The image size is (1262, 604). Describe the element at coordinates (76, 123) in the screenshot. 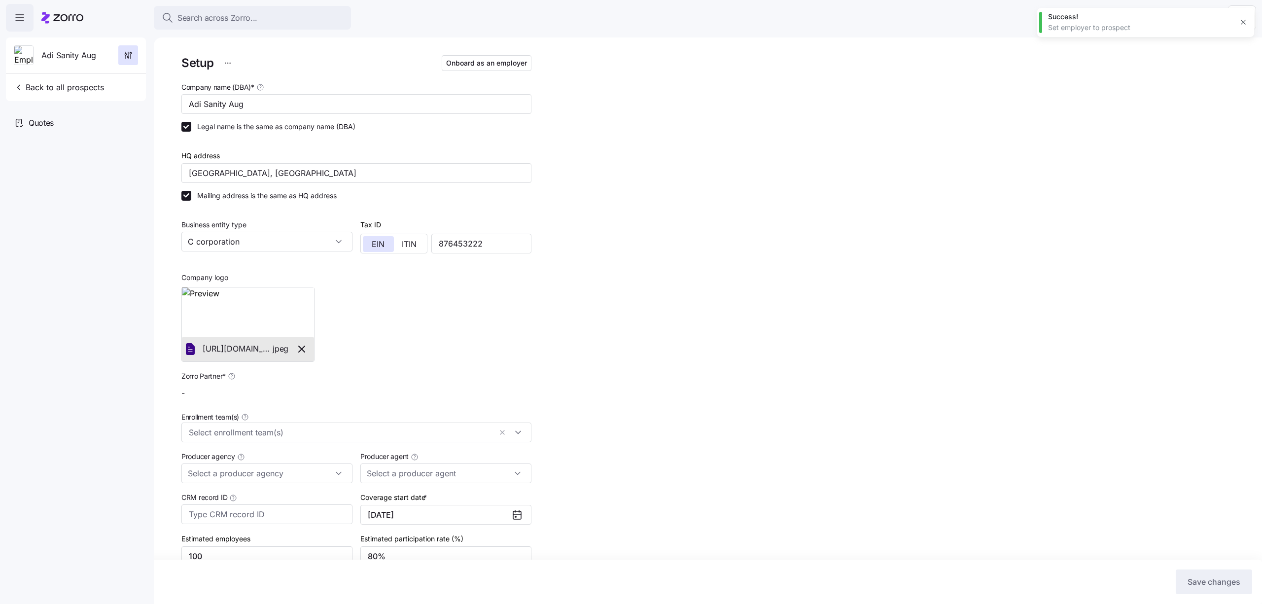

I see `a: Quotes` at that location.